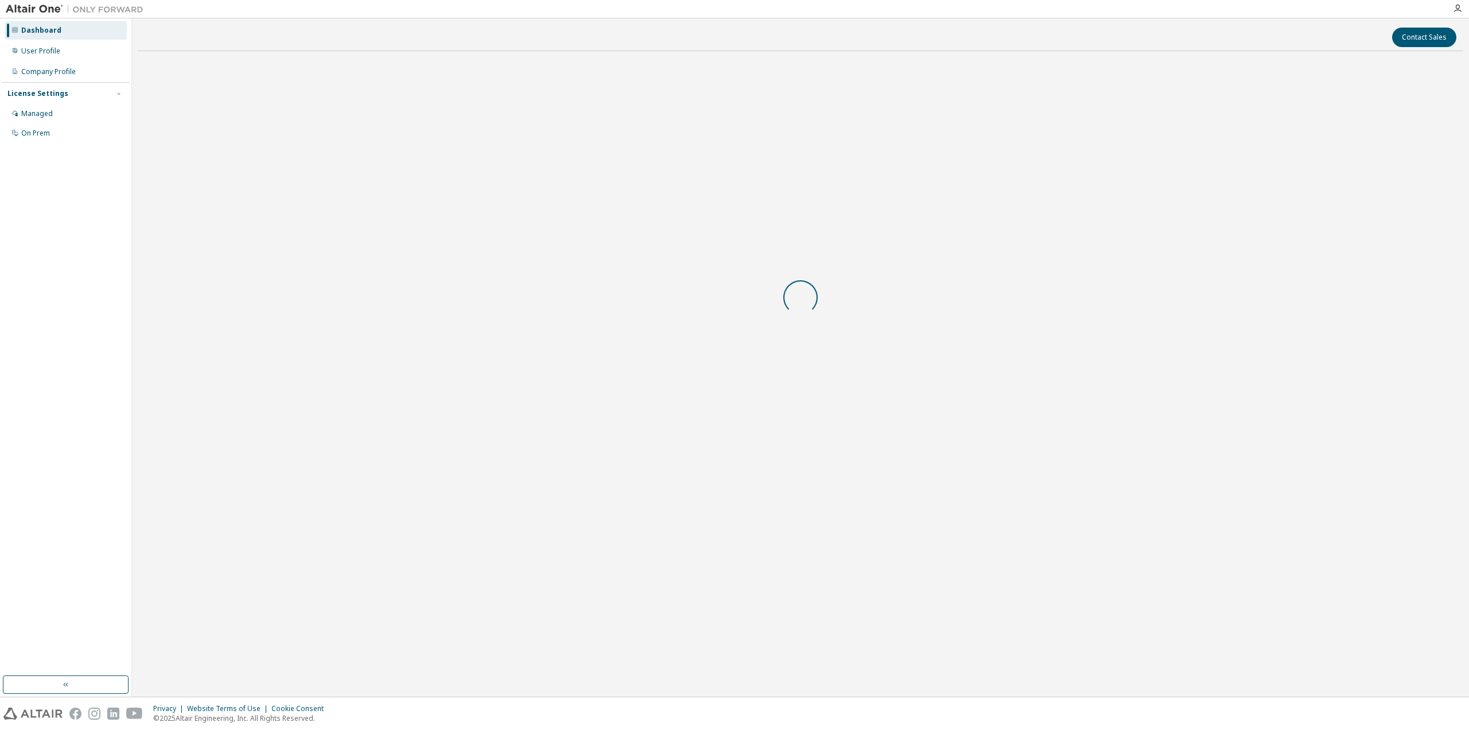 The height and width of the screenshot is (730, 1469). Describe the element at coordinates (77, 9) in the screenshot. I see `img: Altair One` at that location.